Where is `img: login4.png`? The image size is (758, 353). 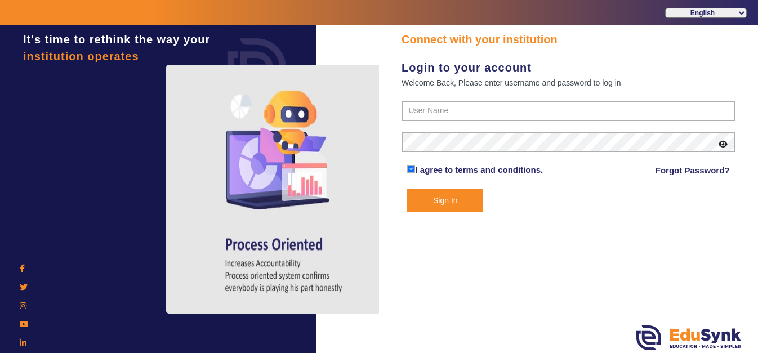 img: login4.png is located at coordinates (285, 189).